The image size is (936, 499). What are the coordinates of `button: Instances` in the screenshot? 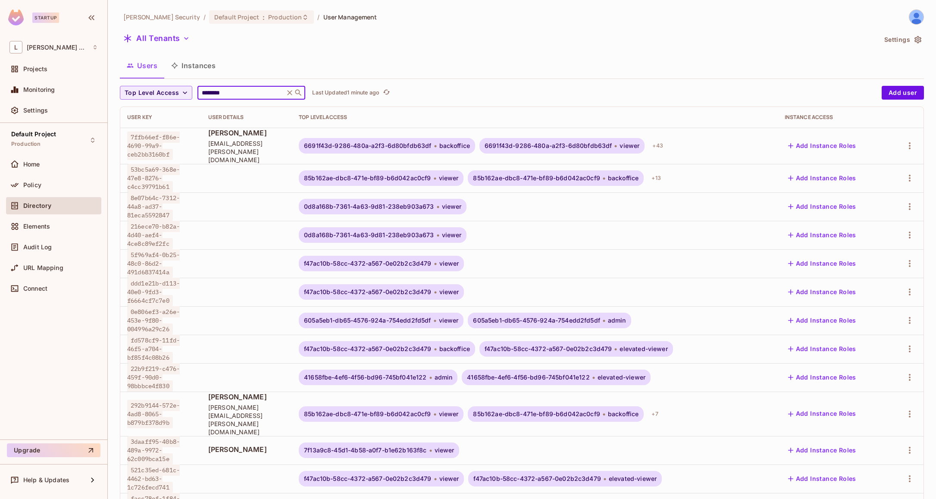 It's located at (193, 66).